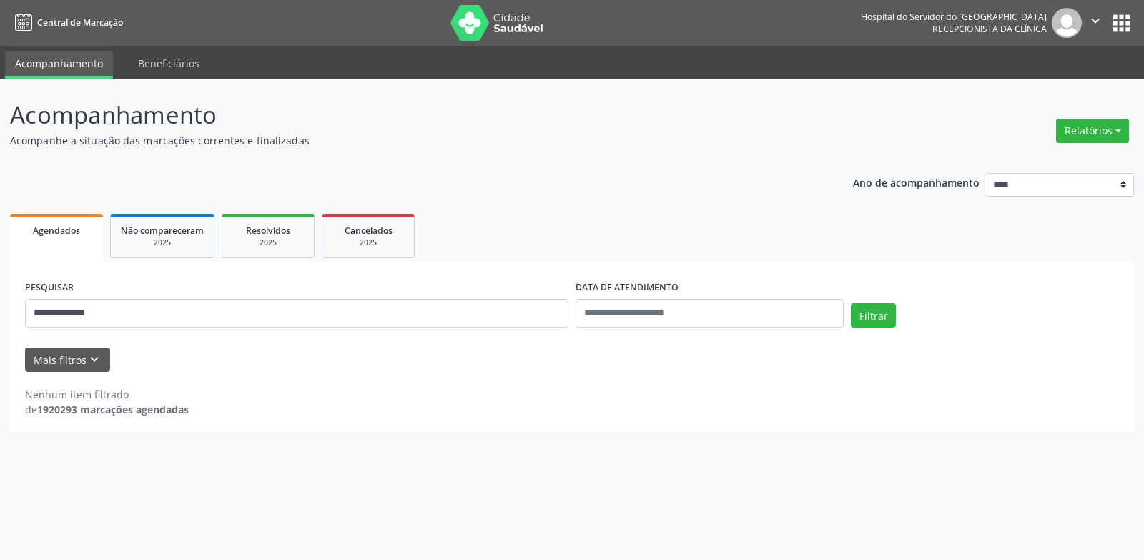 The image size is (1144, 560). I want to click on span: Agendados, so click(57, 230).